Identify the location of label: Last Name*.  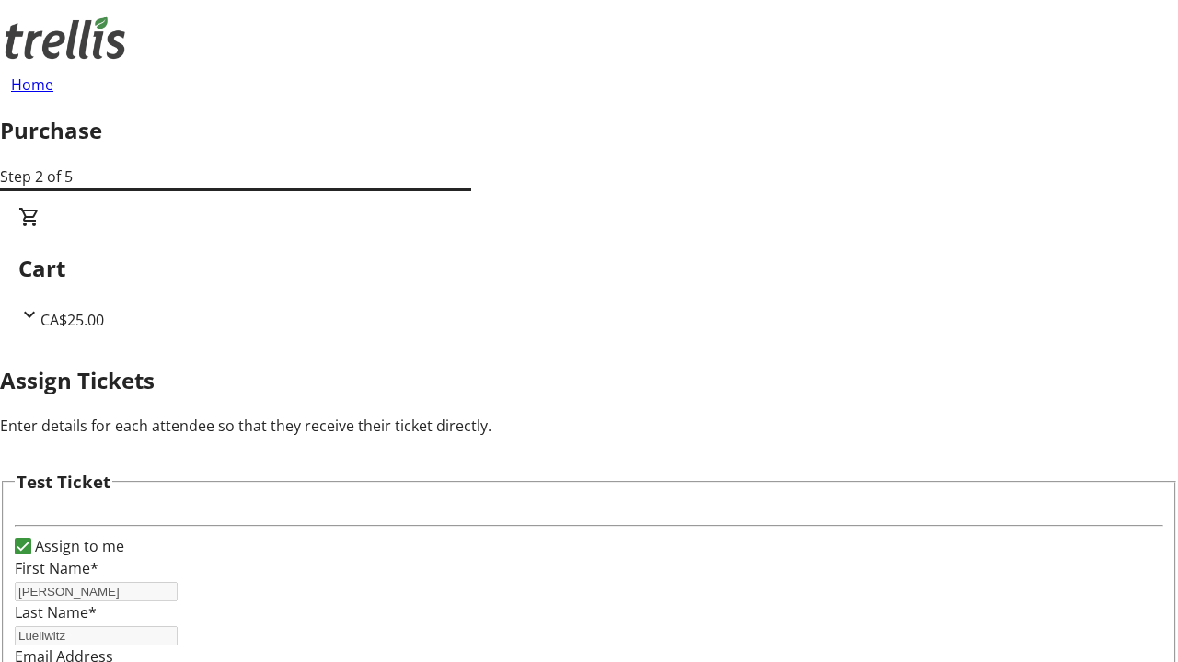
(55, 613).